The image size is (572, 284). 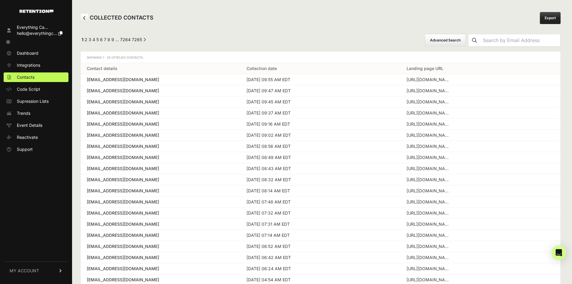 What do you see at coordinates (102, 68) in the screenshot?
I see `a: Contact details` at bounding box center [102, 68].